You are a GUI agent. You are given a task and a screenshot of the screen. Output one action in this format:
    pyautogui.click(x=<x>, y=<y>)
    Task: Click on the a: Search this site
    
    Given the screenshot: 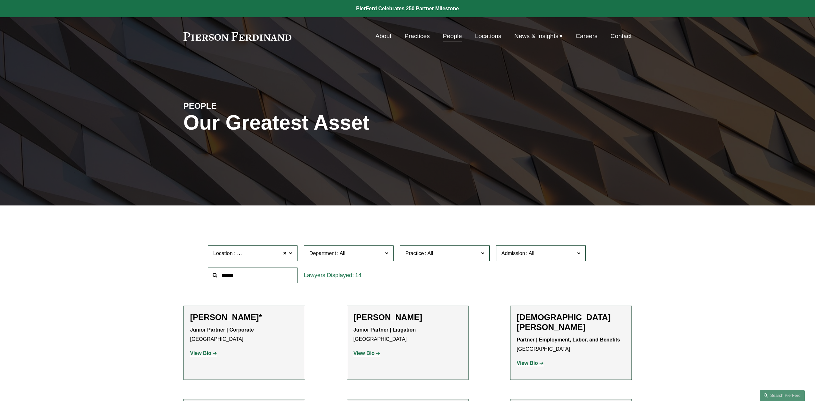 What is the action you would take?
    pyautogui.click(x=782, y=395)
    